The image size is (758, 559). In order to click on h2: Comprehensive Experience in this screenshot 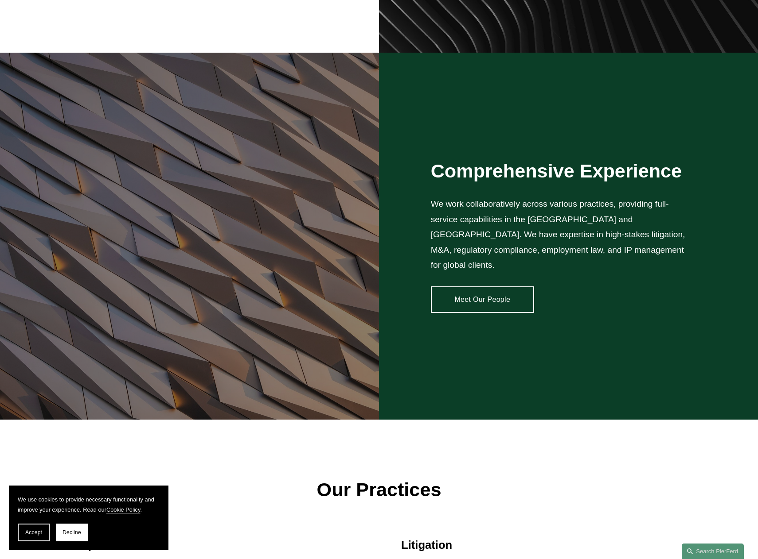, I will do `click(559, 171)`.